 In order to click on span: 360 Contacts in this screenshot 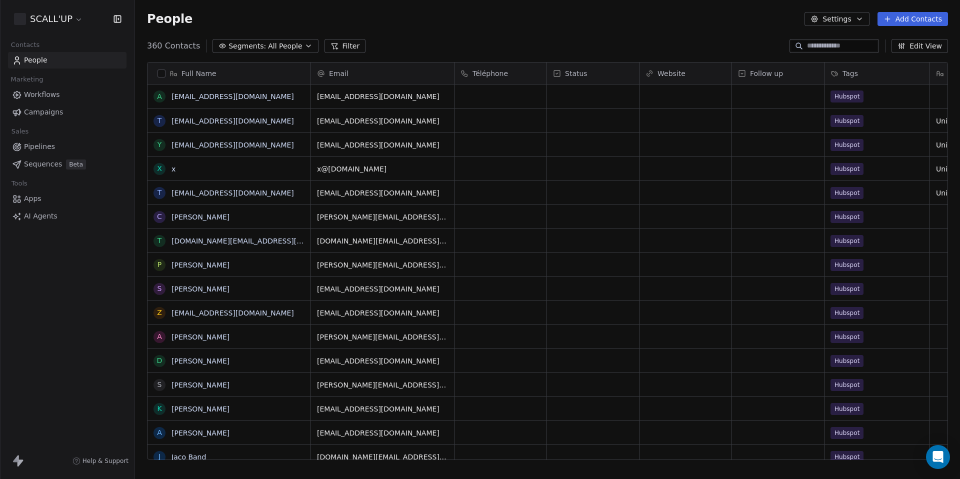, I will do `click(174, 46)`.